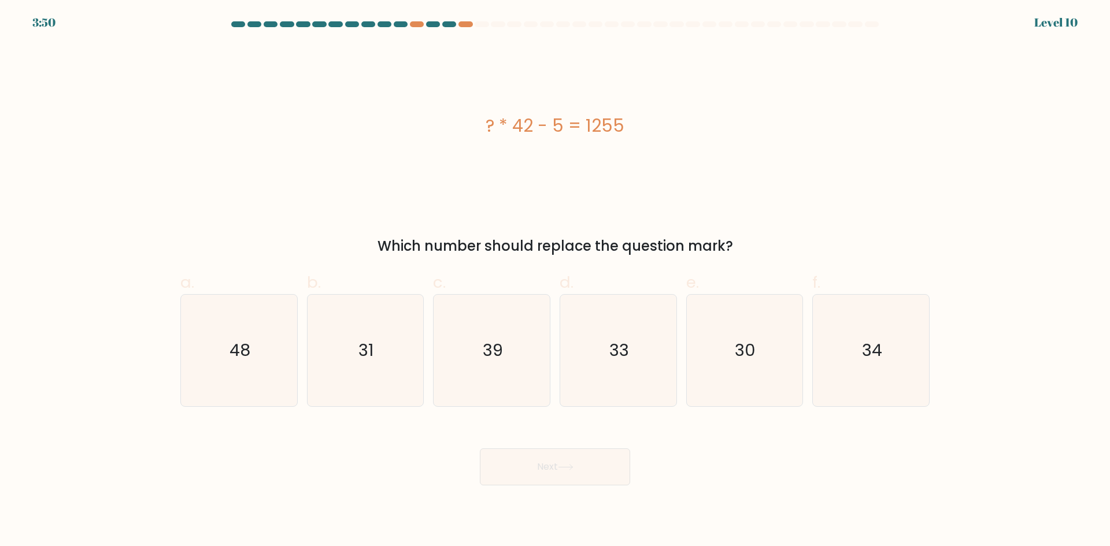 The image size is (1110, 546). Describe the element at coordinates (314, 282) in the screenshot. I see `span: b.` at that location.